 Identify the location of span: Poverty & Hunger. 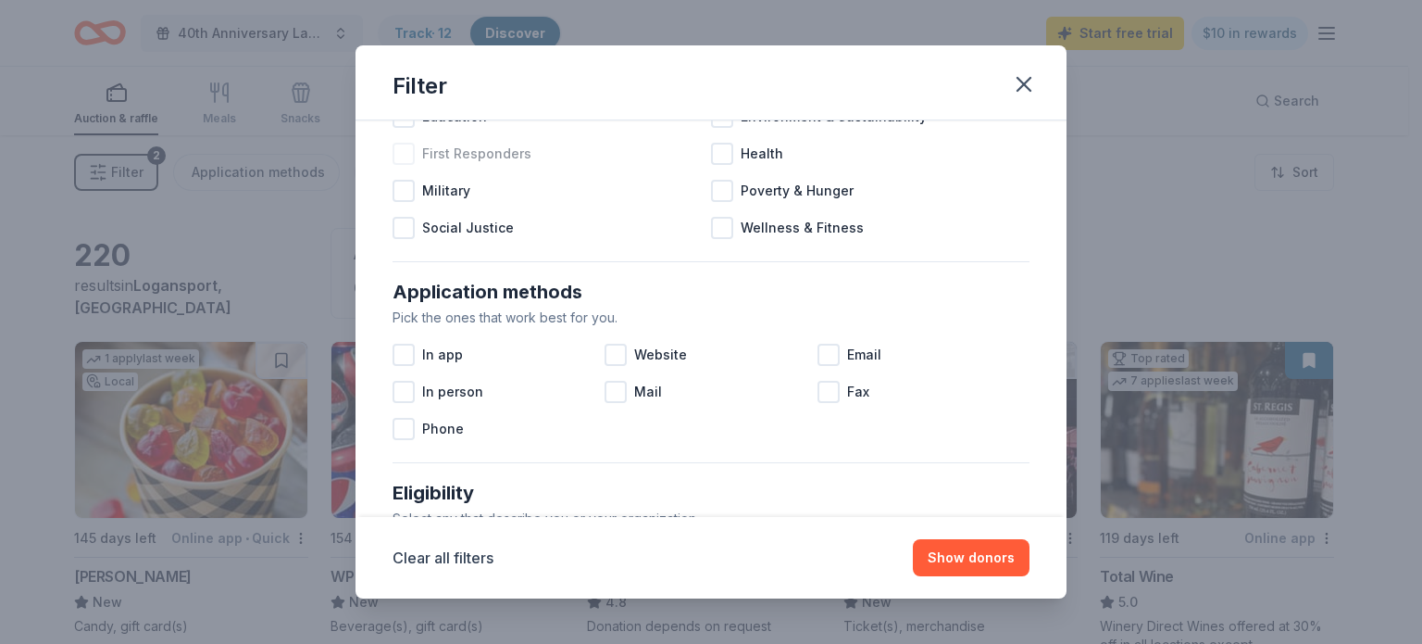
(797, 191).